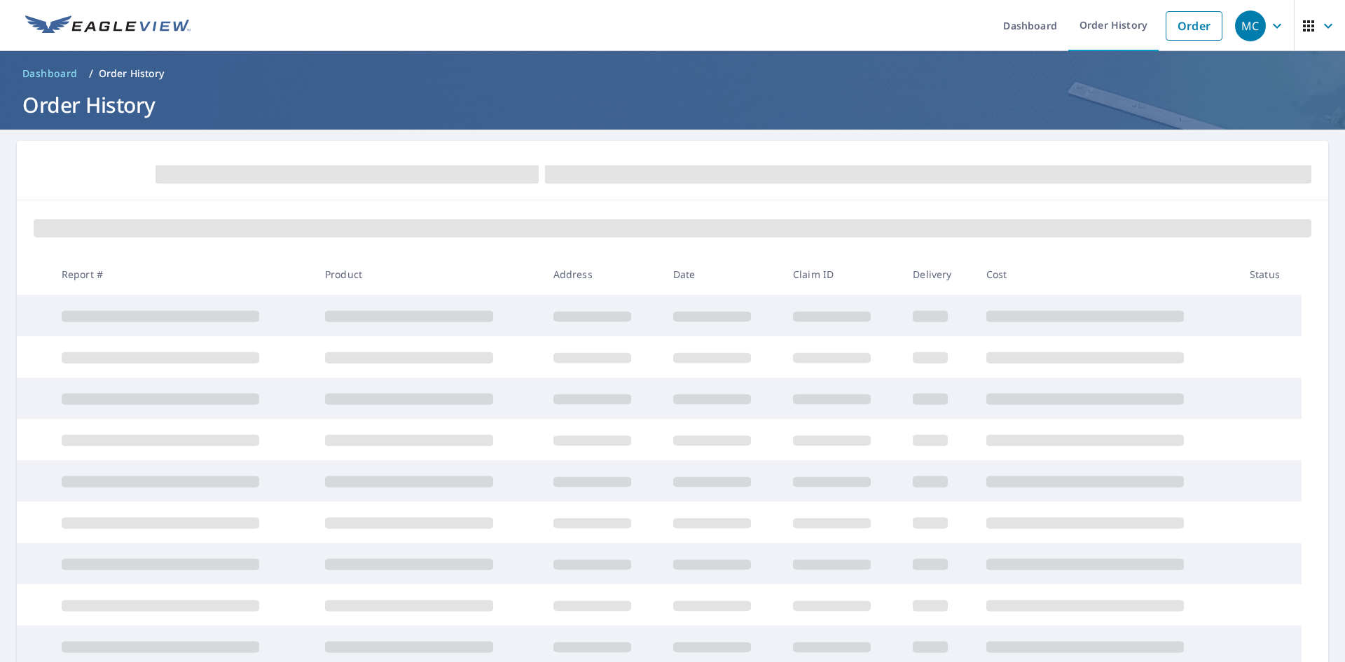 The image size is (1345, 662). I want to click on th: Delivery, so click(938, 274).